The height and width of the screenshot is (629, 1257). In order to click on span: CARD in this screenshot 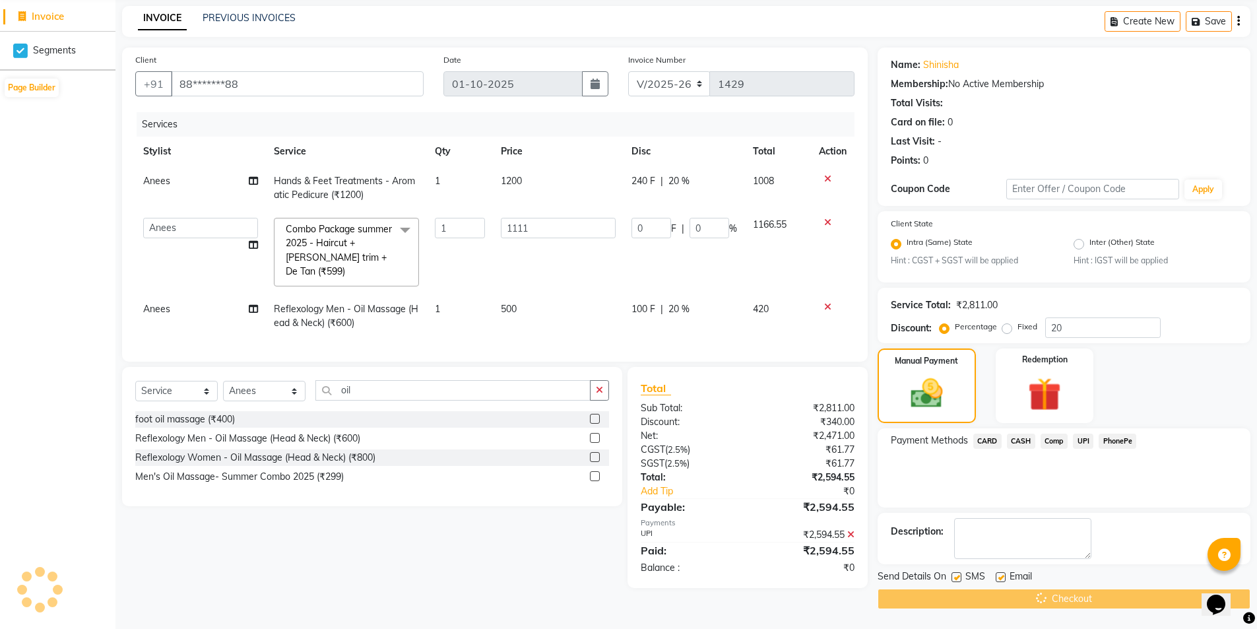, I will do `click(987, 441)`.